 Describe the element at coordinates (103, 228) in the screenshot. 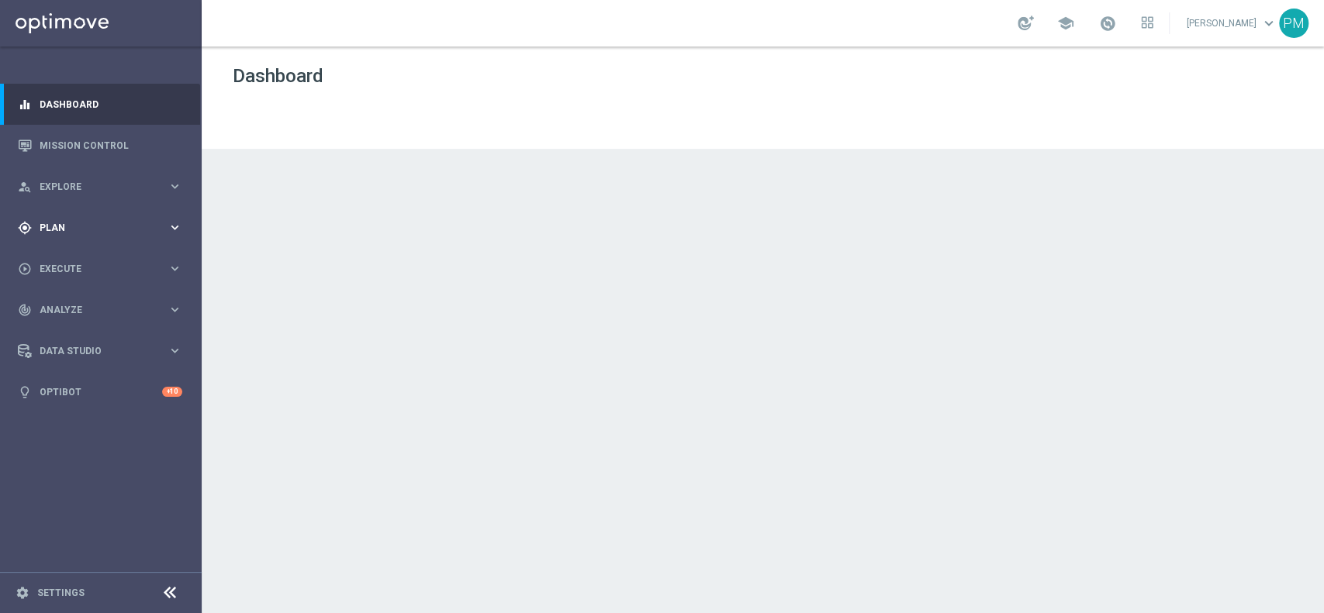

I see `span: Plan` at that location.